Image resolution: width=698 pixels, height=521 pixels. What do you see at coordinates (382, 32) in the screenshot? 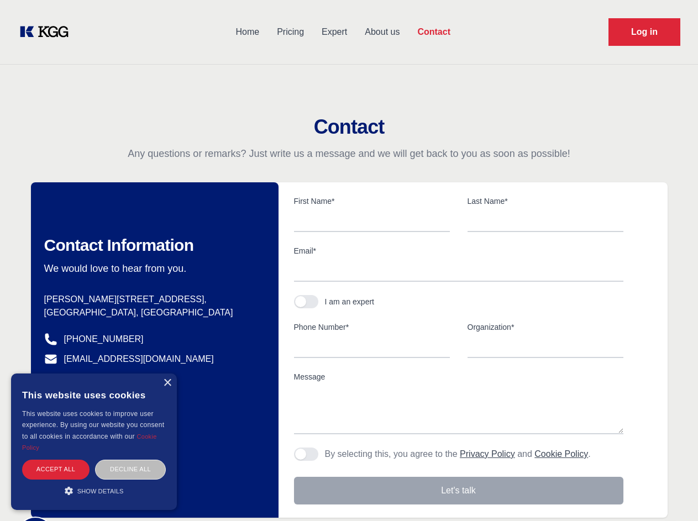
I see `a: About us` at bounding box center [382, 32].